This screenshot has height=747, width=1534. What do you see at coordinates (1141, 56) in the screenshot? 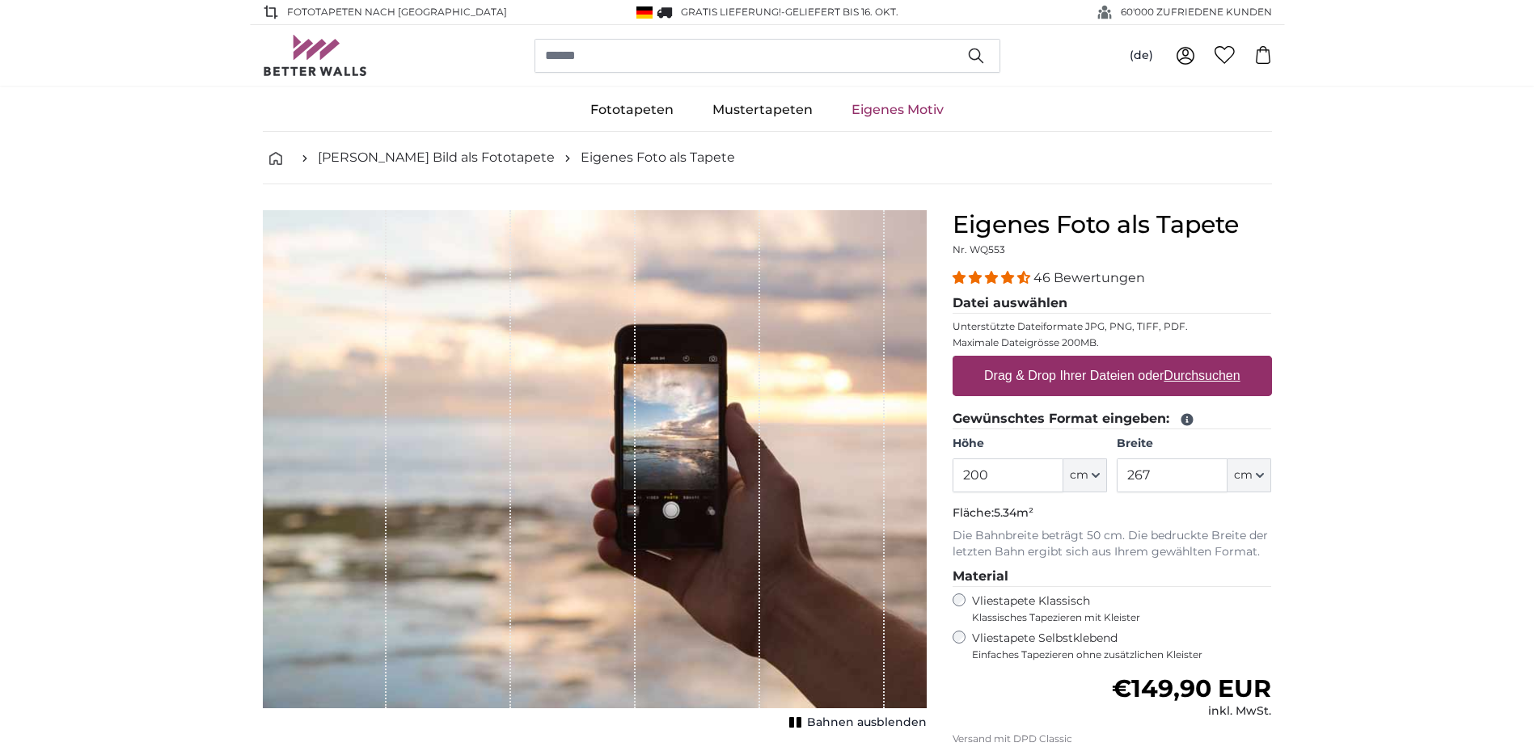
I see `button: (de)` at bounding box center [1141, 56].